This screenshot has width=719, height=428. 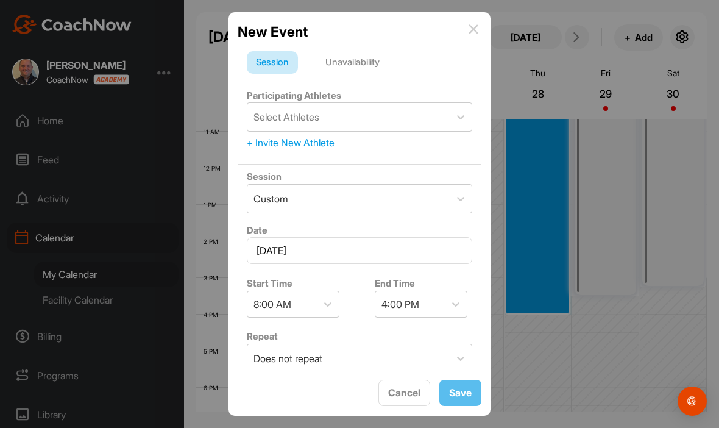 What do you see at coordinates (257, 230) in the screenshot?
I see `label: Date` at bounding box center [257, 230].